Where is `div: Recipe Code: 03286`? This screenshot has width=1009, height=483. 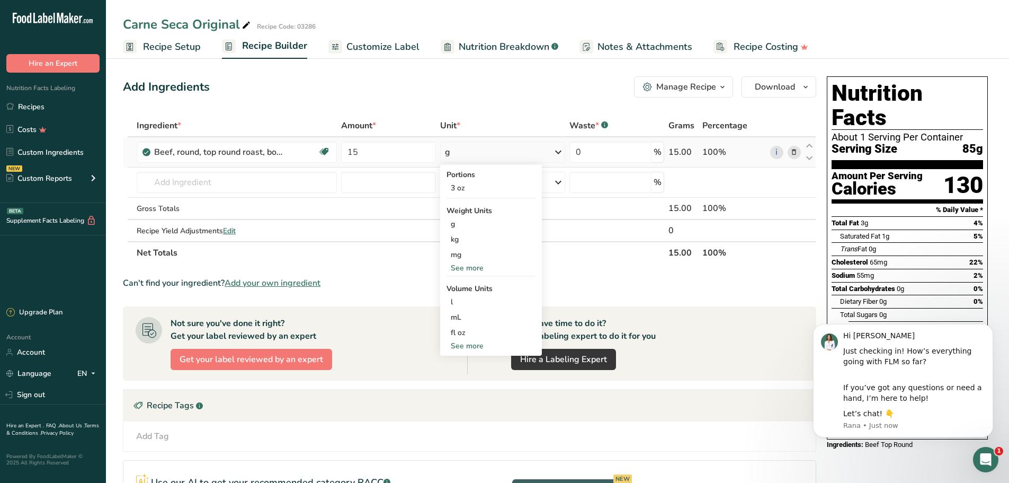 div: Recipe Code: 03286 is located at coordinates (286, 26).